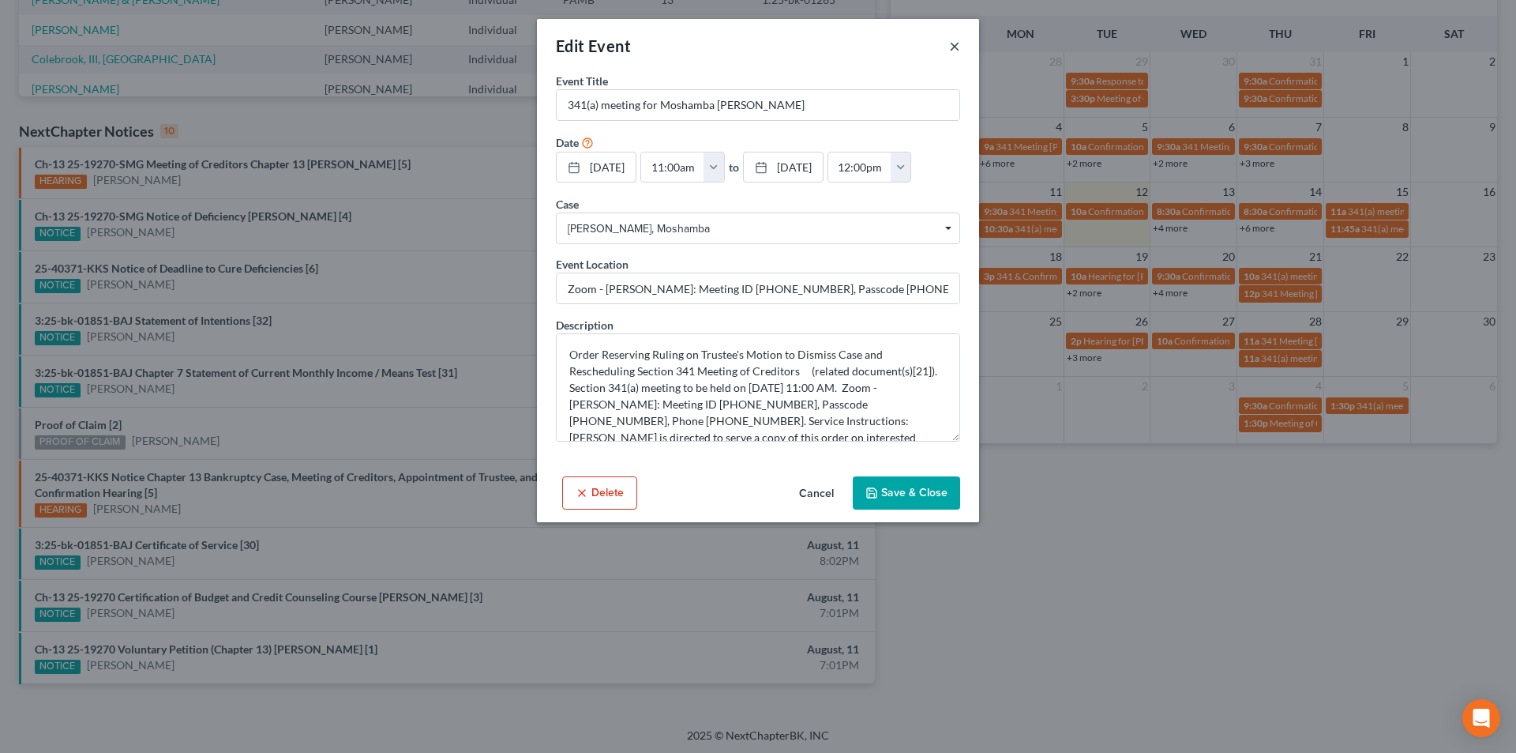 Image resolution: width=1516 pixels, height=753 pixels. What do you see at coordinates (584, 325) in the screenshot?
I see `label: Description` at bounding box center [584, 325].